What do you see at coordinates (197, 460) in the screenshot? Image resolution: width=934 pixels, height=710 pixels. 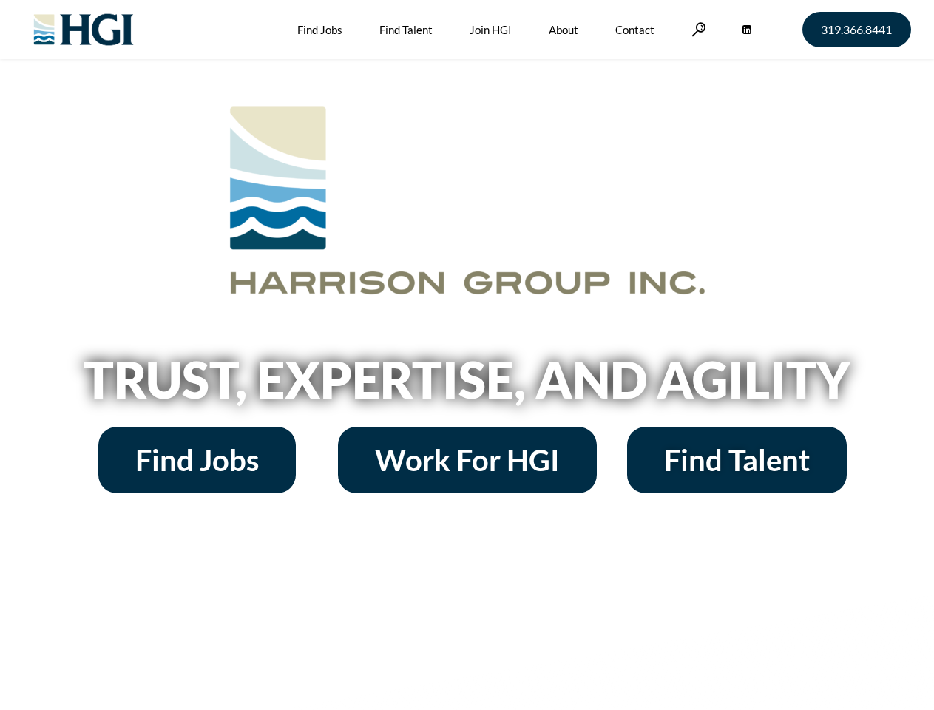 I see `span: Find Jobs` at bounding box center [197, 460].